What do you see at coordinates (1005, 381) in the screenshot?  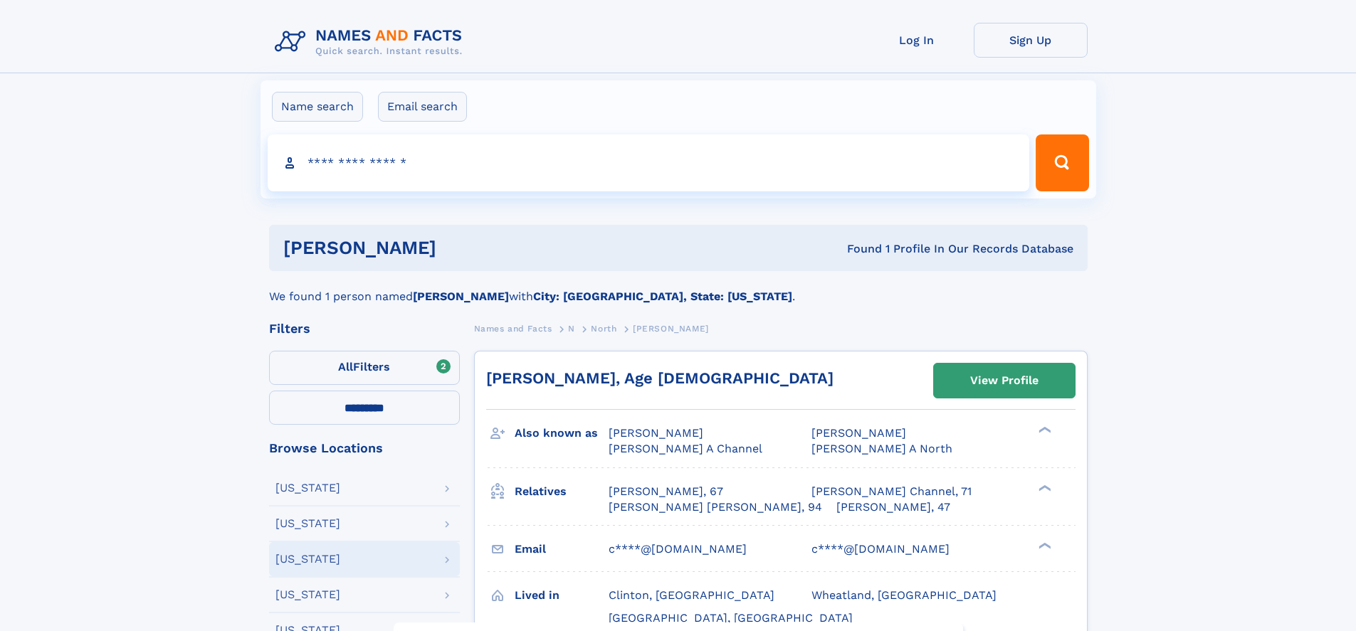 I see `a: View Profile` at bounding box center [1005, 381].